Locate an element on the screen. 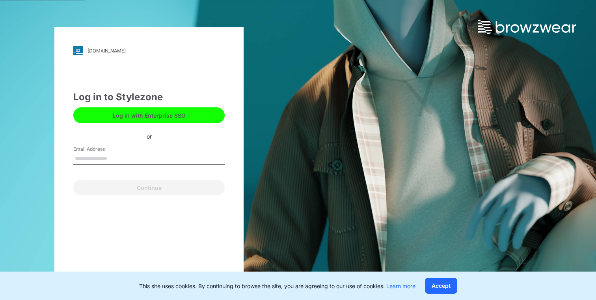  div: Log in to Stylezone is located at coordinates (149, 97).